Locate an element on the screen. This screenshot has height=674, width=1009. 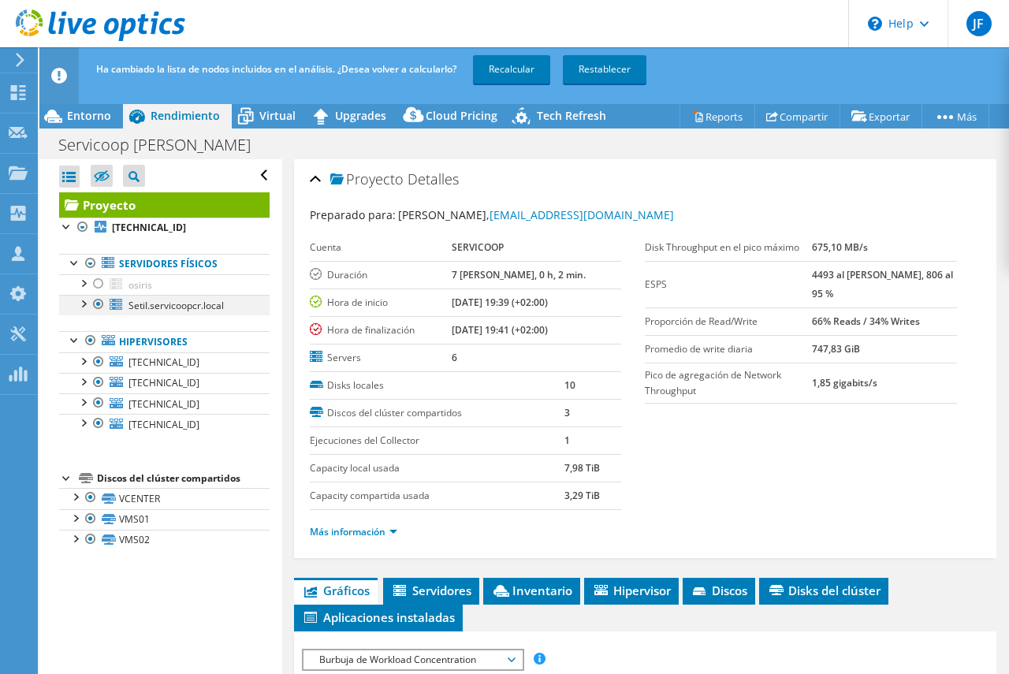
b: 66% Reads / 34% Writes is located at coordinates (865, 321).